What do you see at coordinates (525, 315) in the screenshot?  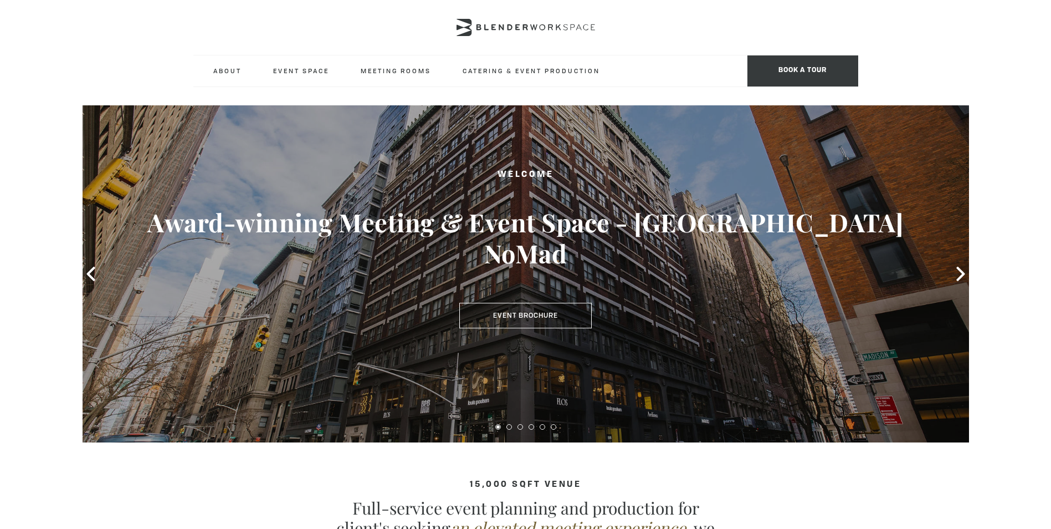 I see `a: Event Brochure` at bounding box center [525, 315].